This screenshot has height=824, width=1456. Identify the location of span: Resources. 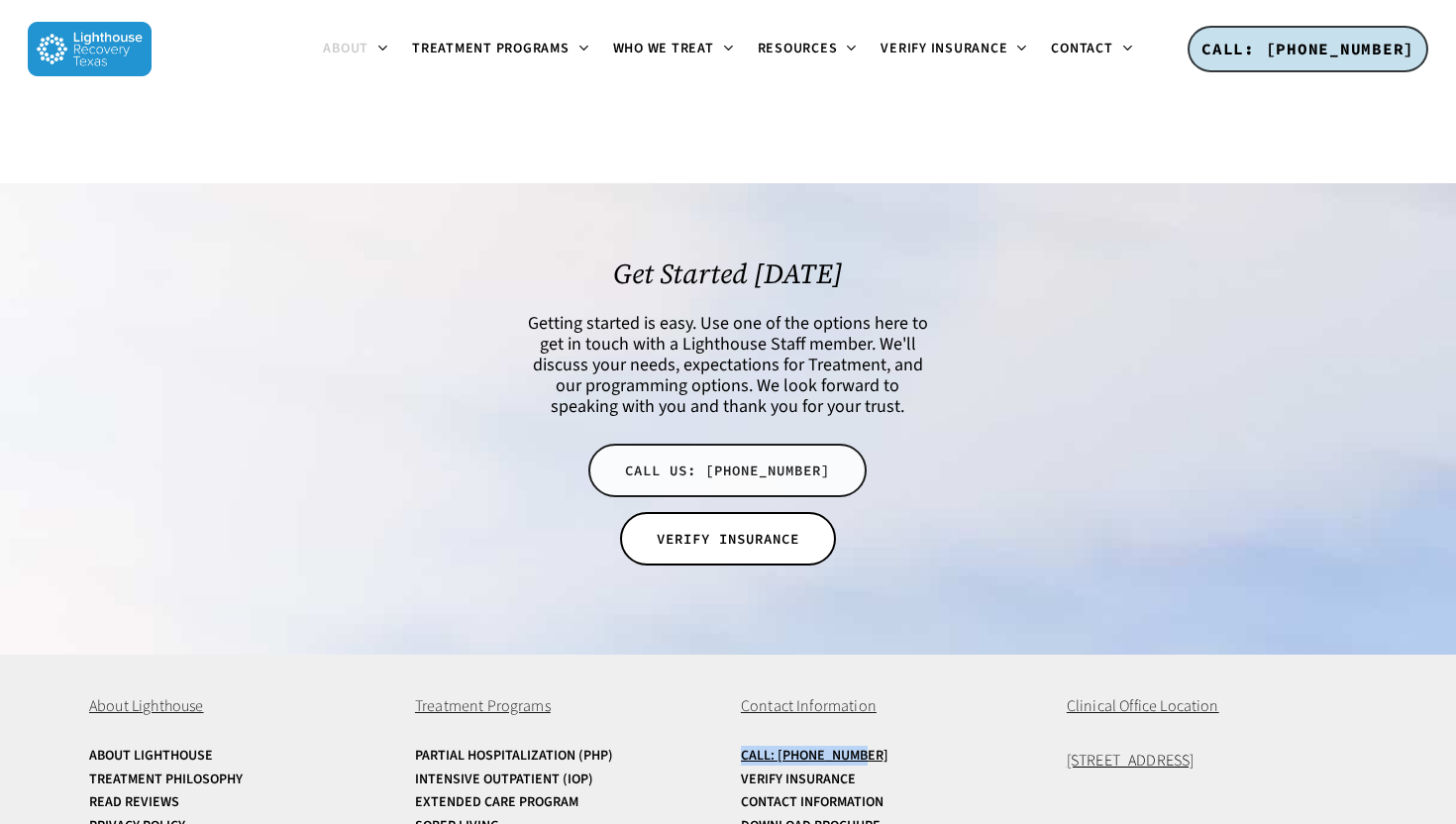
(797, 49).